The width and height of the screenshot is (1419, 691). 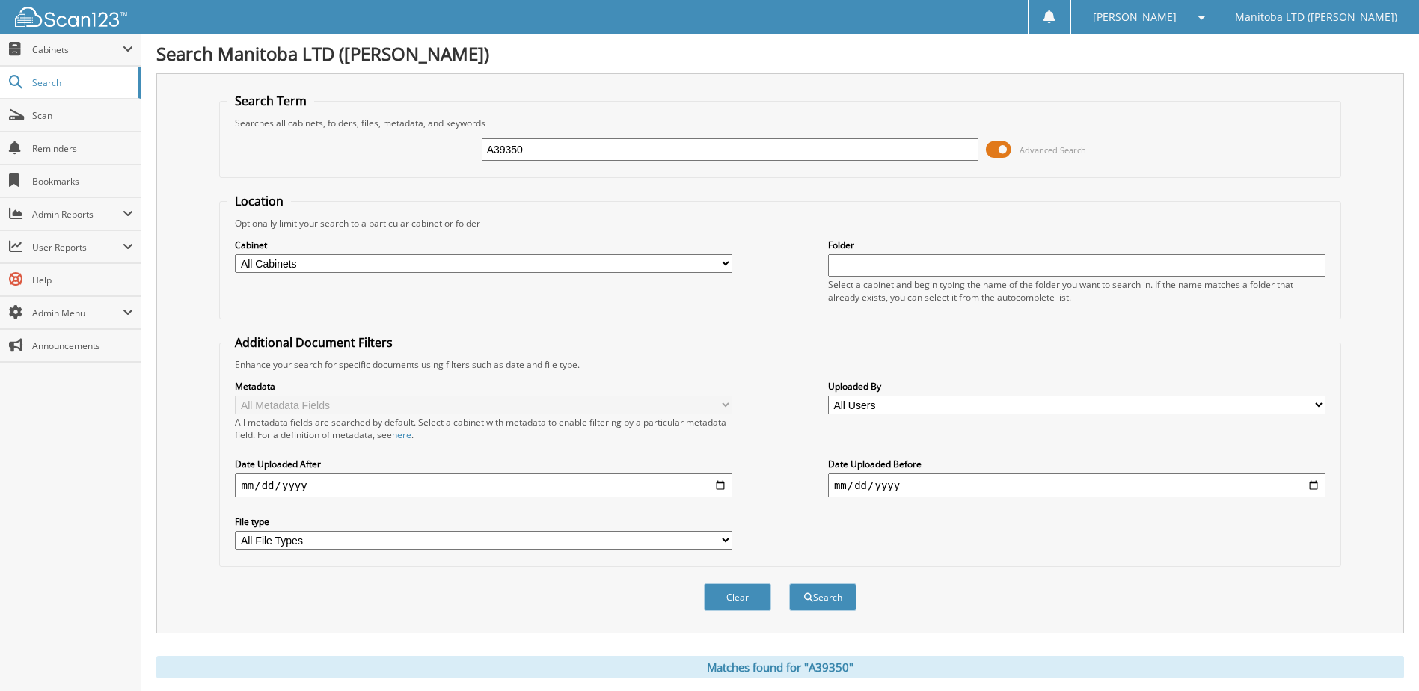 What do you see at coordinates (77, 313) in the screenshot?
I see `span: Admin Menu` at bounding box center [77, 313].